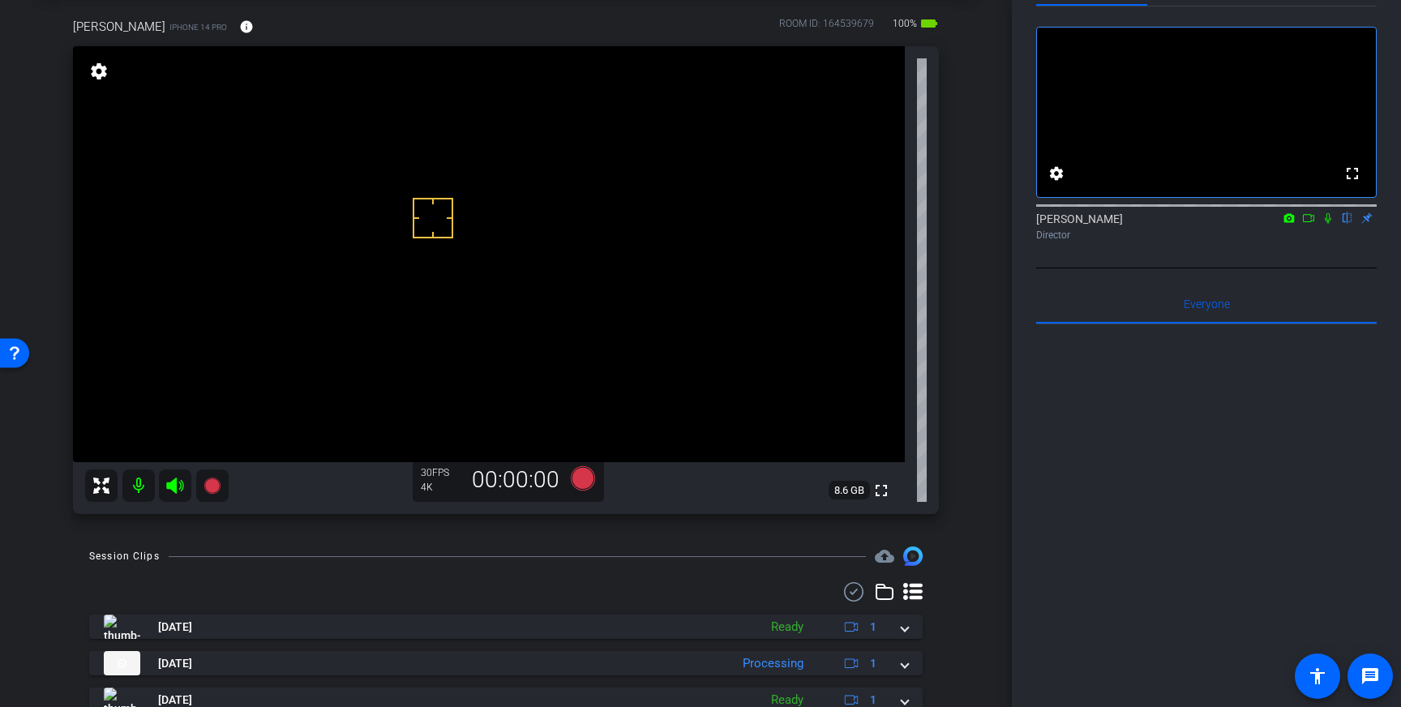  What do you see at coordinates (884, 556) in the screenshot?
I see `span: Destinations for your clips` at bounding box center [884, 556].